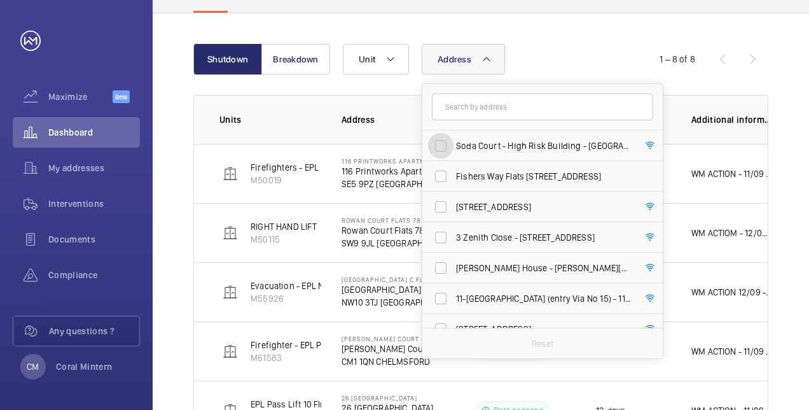 This screenshot has height=410, width=809. What do you see at coordinates (94, 275) in the screenshot?
I see `span: Compliance` at bounding box center [94, 275].